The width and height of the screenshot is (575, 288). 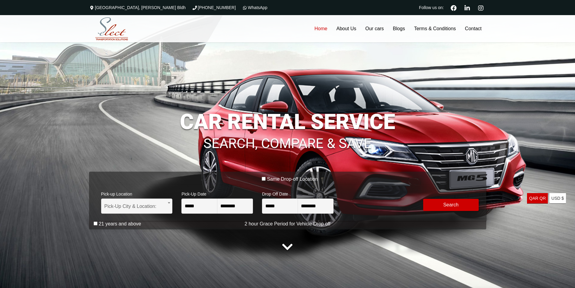 What do you see at coordinates (375, 29) in the screenshot?
I see `a: Our cars` at bounding box center [375, 29].